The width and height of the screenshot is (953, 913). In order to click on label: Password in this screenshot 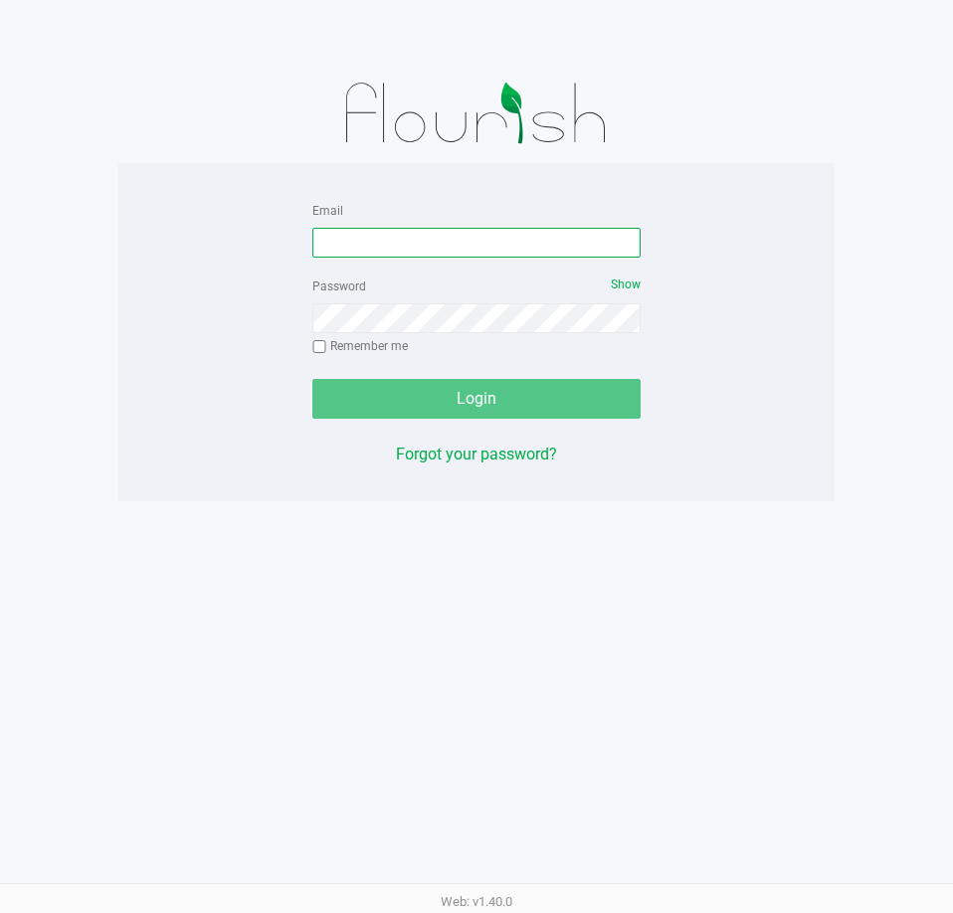, I will do `click(339, 286)`.